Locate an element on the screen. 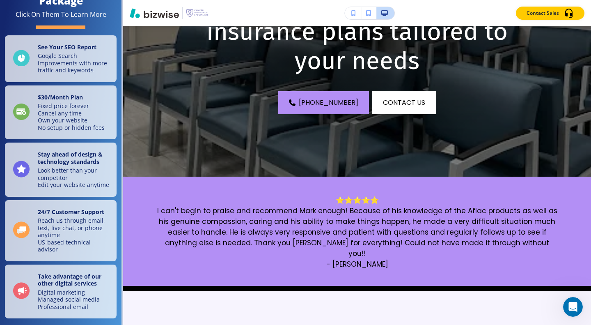  span: contact us is located at coordinates (404, 103).